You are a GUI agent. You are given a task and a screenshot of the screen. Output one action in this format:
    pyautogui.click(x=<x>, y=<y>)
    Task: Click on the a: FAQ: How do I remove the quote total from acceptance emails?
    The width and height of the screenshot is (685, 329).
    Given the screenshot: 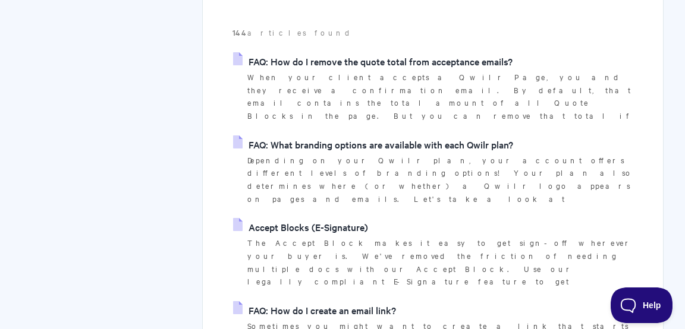 What is the action you would take?
    pyautogui.click(x=373, y=61)
    